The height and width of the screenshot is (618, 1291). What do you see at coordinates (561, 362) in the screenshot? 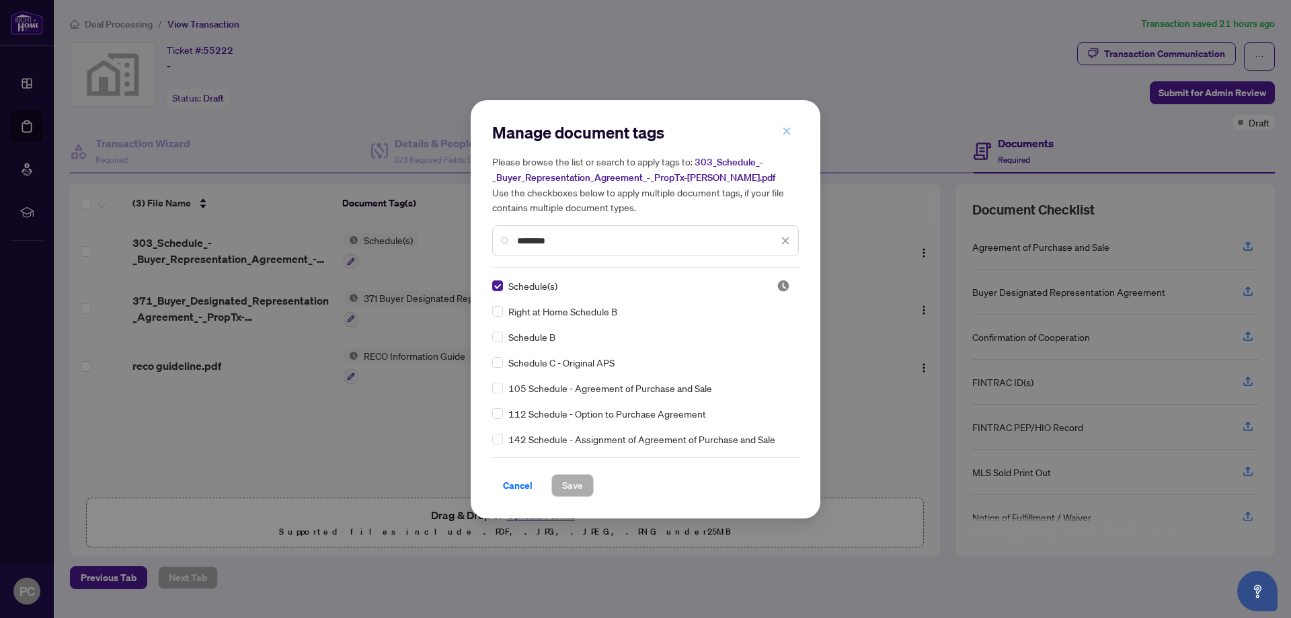
I see `span: Schedule C - Original APS` at bounding box center [561, 362].